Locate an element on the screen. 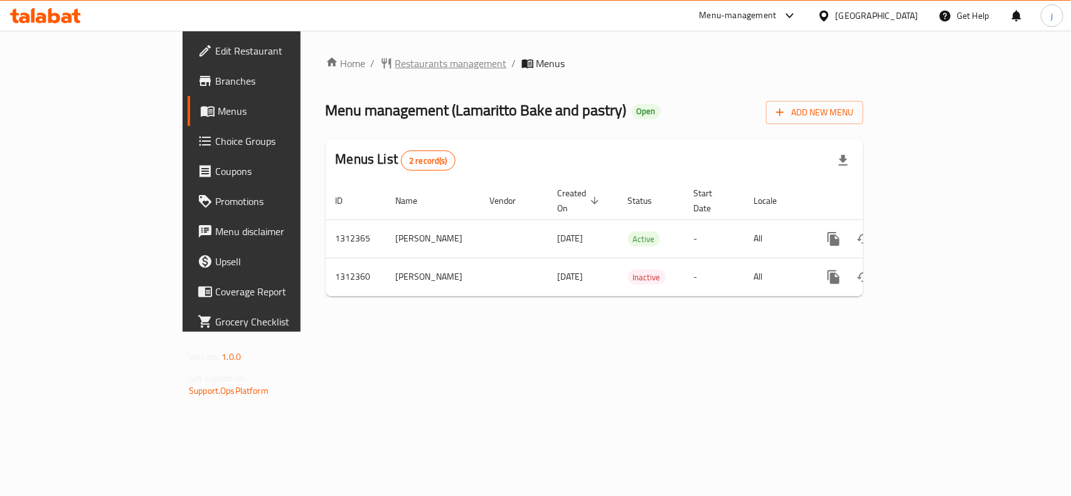  span: Coverage Report is located at coordinates (283, 292).